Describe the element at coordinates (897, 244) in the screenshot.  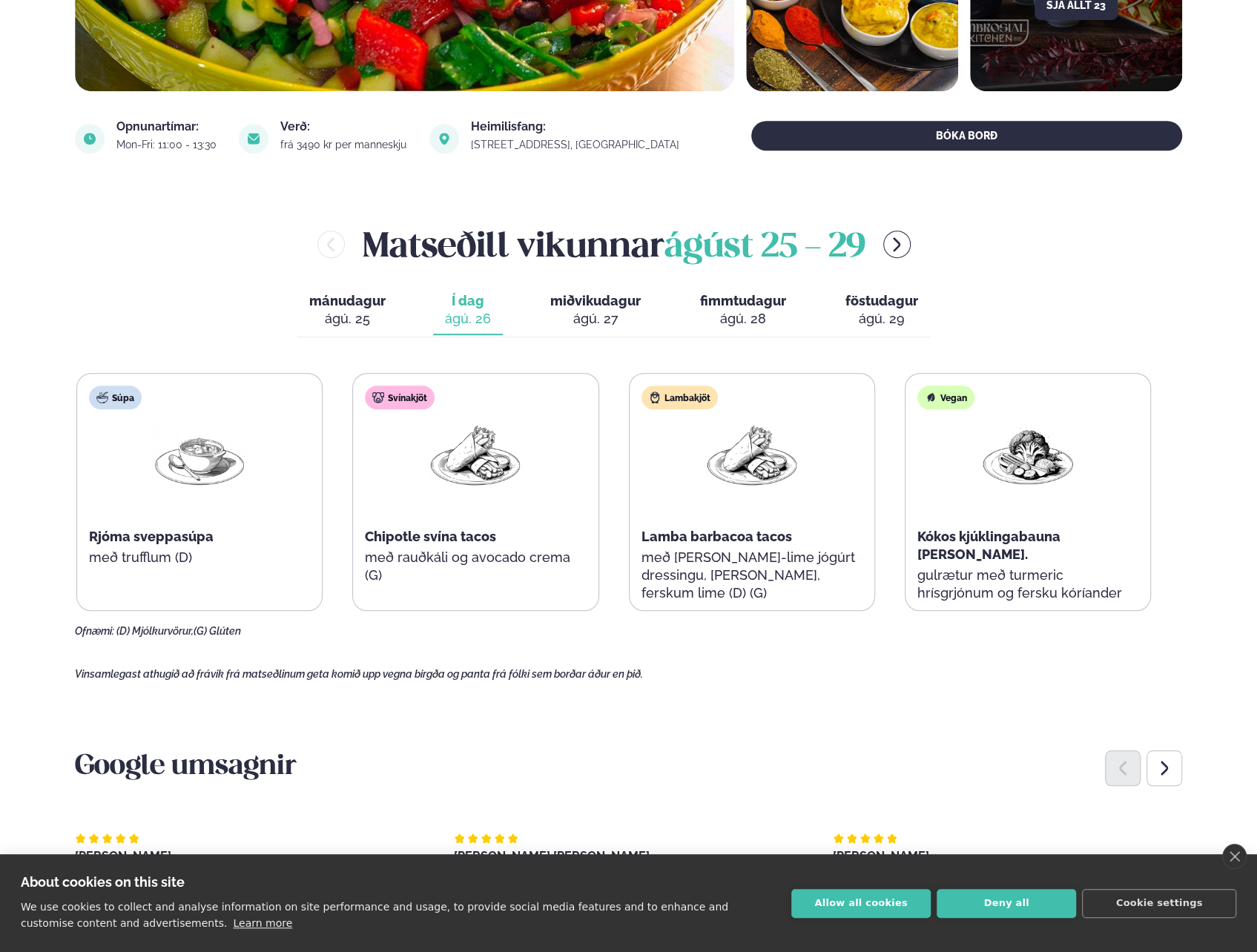
I see `button: menu-btn-right` at that location.